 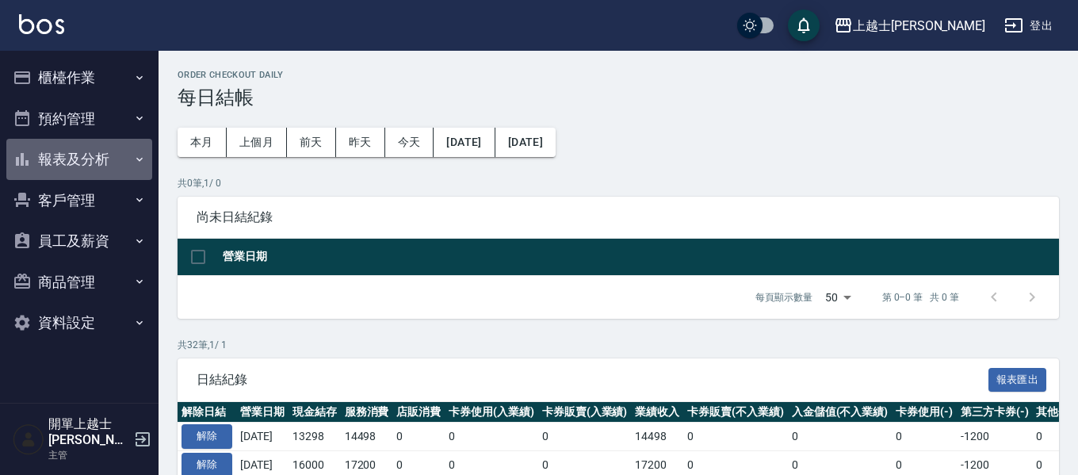 I want to click on img: Logo, so click(x=41, y=24).